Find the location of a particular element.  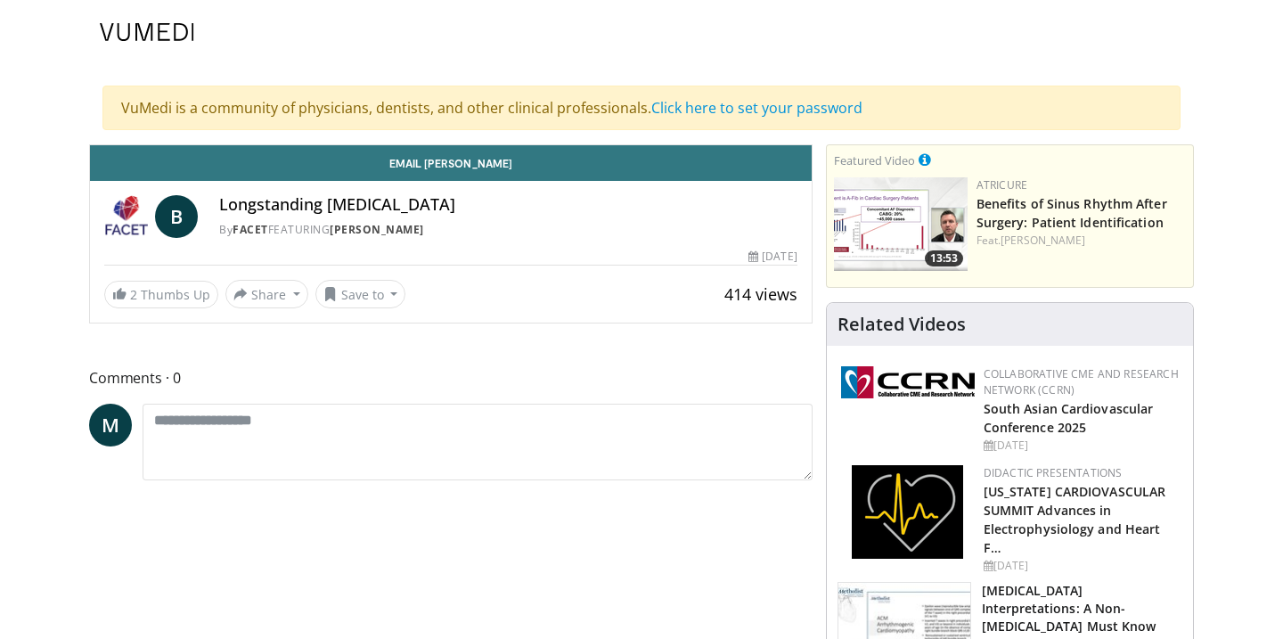

div: VuMedi is a community of physicians, dentists, and other clinical professionals. is located at coordinates (641, 108).